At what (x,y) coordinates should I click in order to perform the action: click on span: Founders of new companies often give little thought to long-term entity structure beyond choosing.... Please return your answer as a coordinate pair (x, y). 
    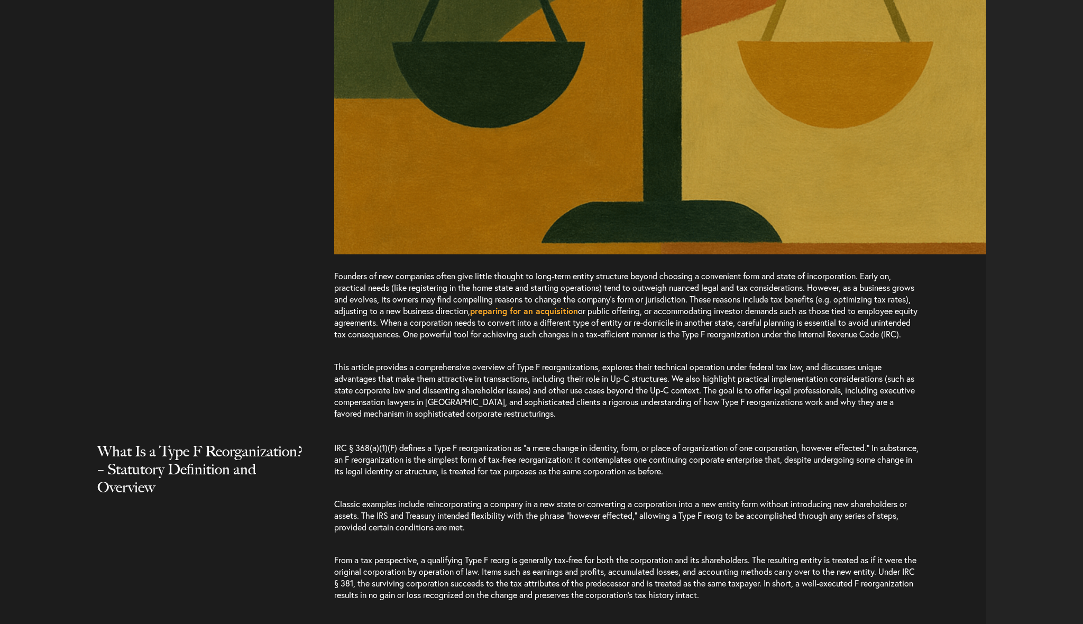
    Looking at the image, I should click on (626, 305).